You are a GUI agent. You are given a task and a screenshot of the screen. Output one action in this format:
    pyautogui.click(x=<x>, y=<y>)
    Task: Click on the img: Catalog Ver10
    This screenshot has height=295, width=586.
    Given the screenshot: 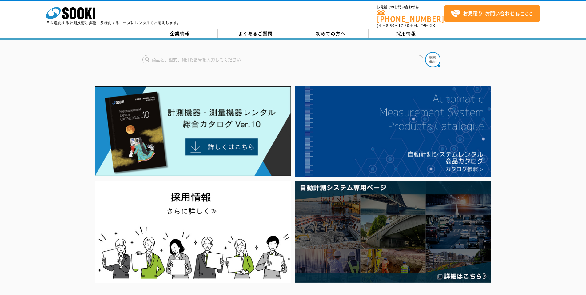 What is the action you would take?
    pyautogui.click(x=193, y=131)
    